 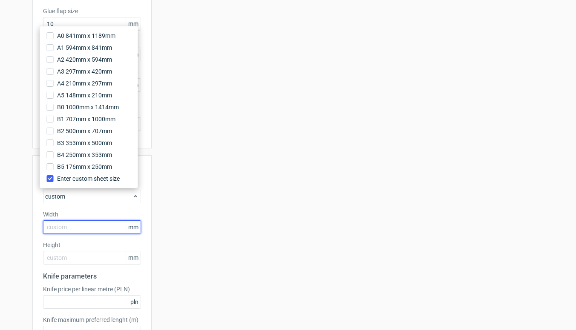 I want to click on span: Enter custom sheet size, so click(x=88, y=179).